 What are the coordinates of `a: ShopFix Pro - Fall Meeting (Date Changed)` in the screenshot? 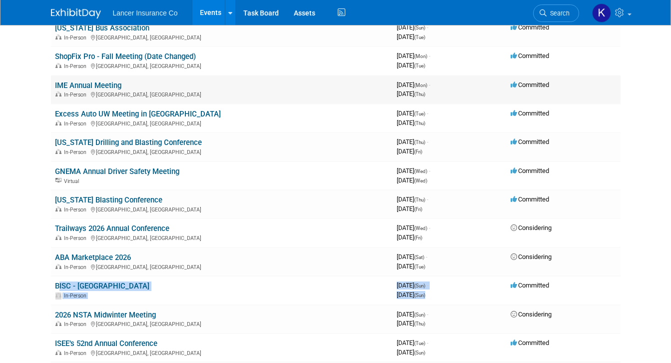 It's located at (125, 56).